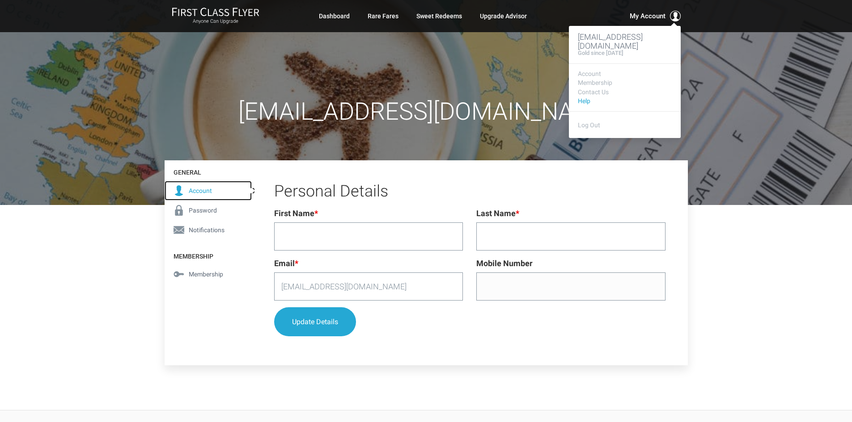  I want to click on label: Mobile Number, so click(504, 264).